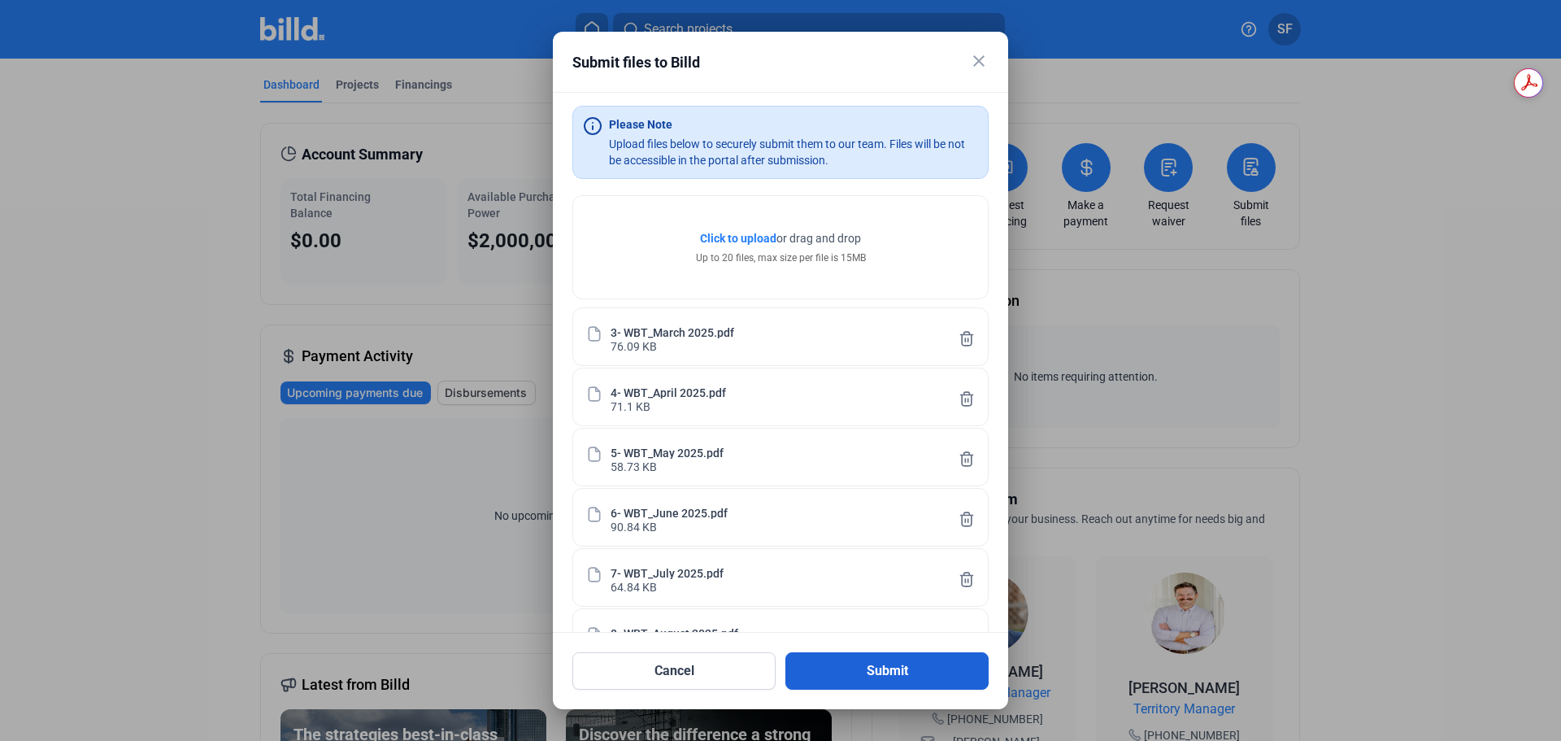 This screenshot has height=741, width=1561. Describe the element at coordinates (630, 405) in the screenshot. I see `div: 71.1 KB` at that location.